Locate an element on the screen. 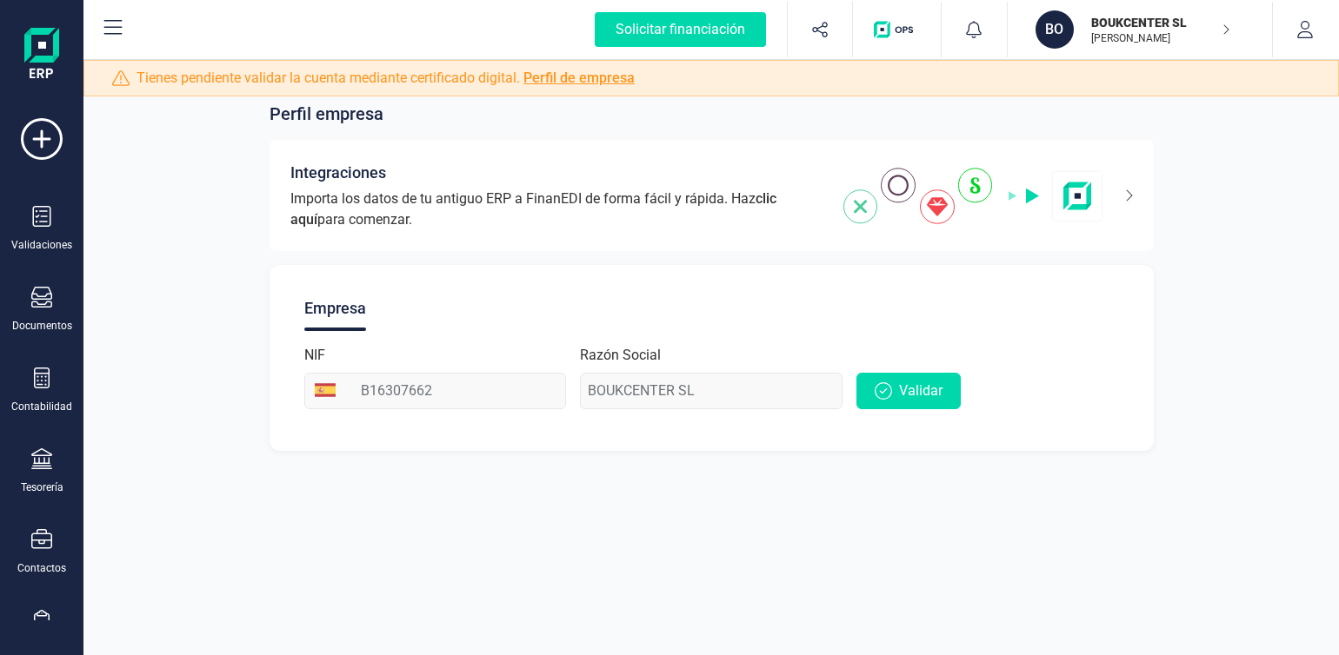 Image resolution: width=1339 pixels, height=655 pixels. p: BOUKCENTER SL is located at coordinates (1160, 23).